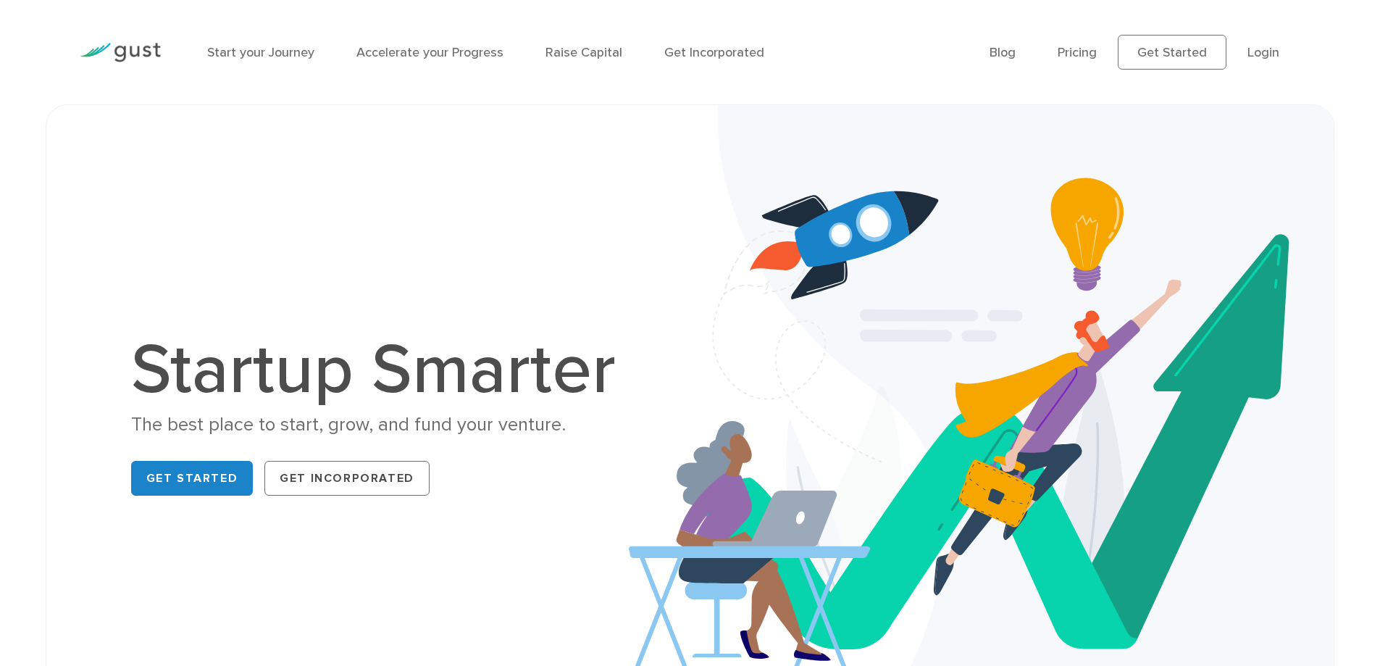 The width and height of the screenshot is (1380, 666). I want to click on a: Login, so click(1263, 52).